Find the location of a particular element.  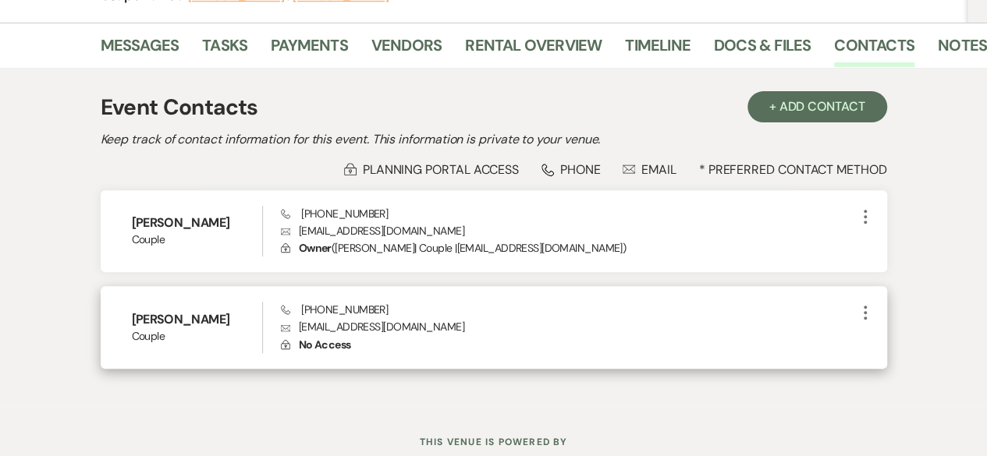

span: No Access is located at coordinates (325, 345).